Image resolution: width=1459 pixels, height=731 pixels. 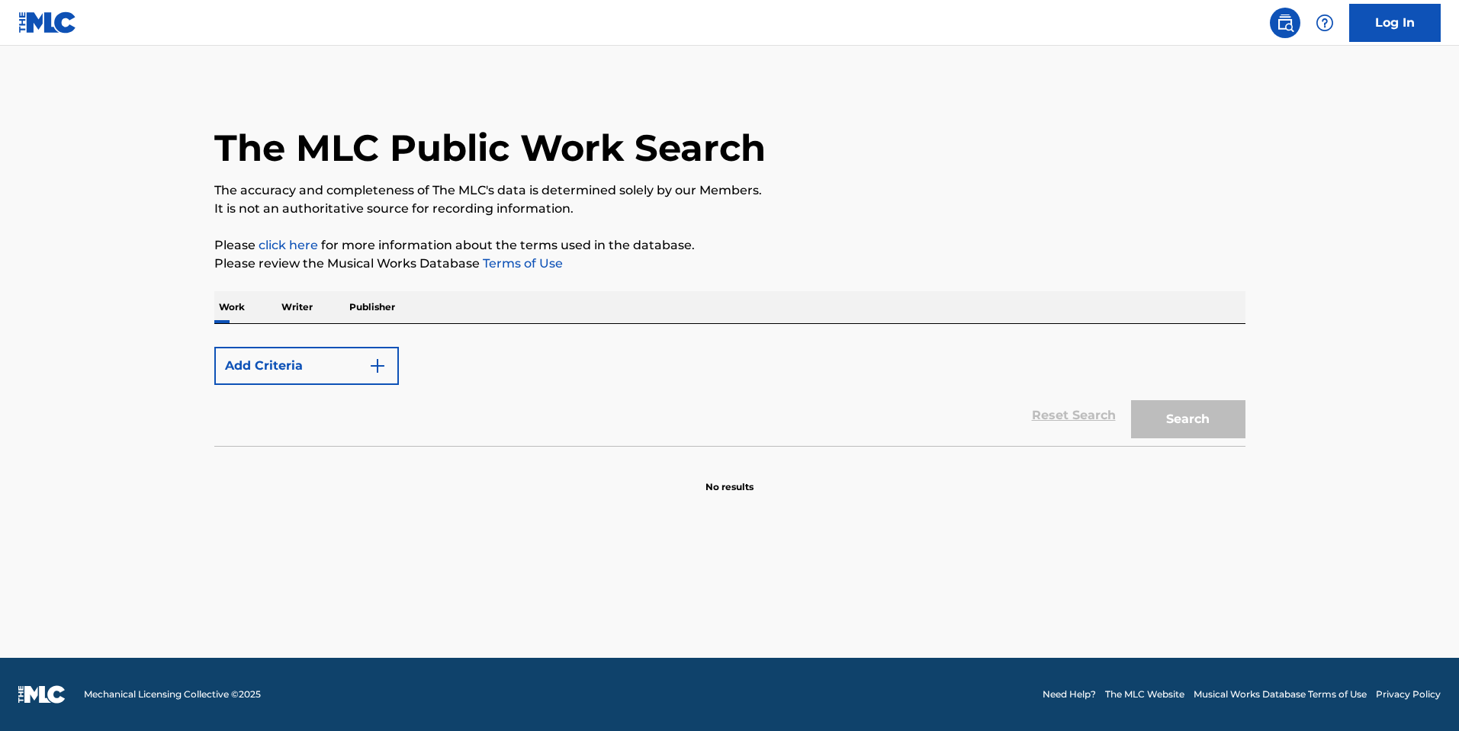 I want to click on a: Terms of Use, so click(x=521, y=263).